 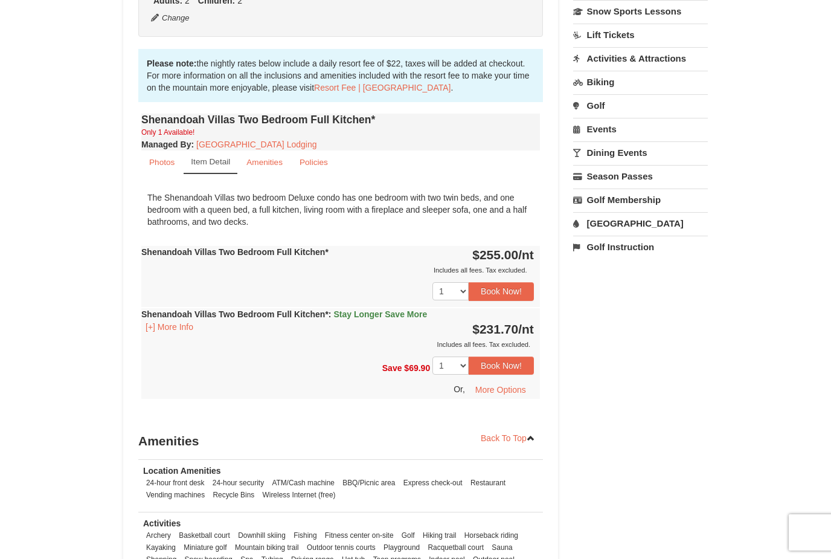 I want to click on a: Golf Instruction, so click(x=640, y=246).